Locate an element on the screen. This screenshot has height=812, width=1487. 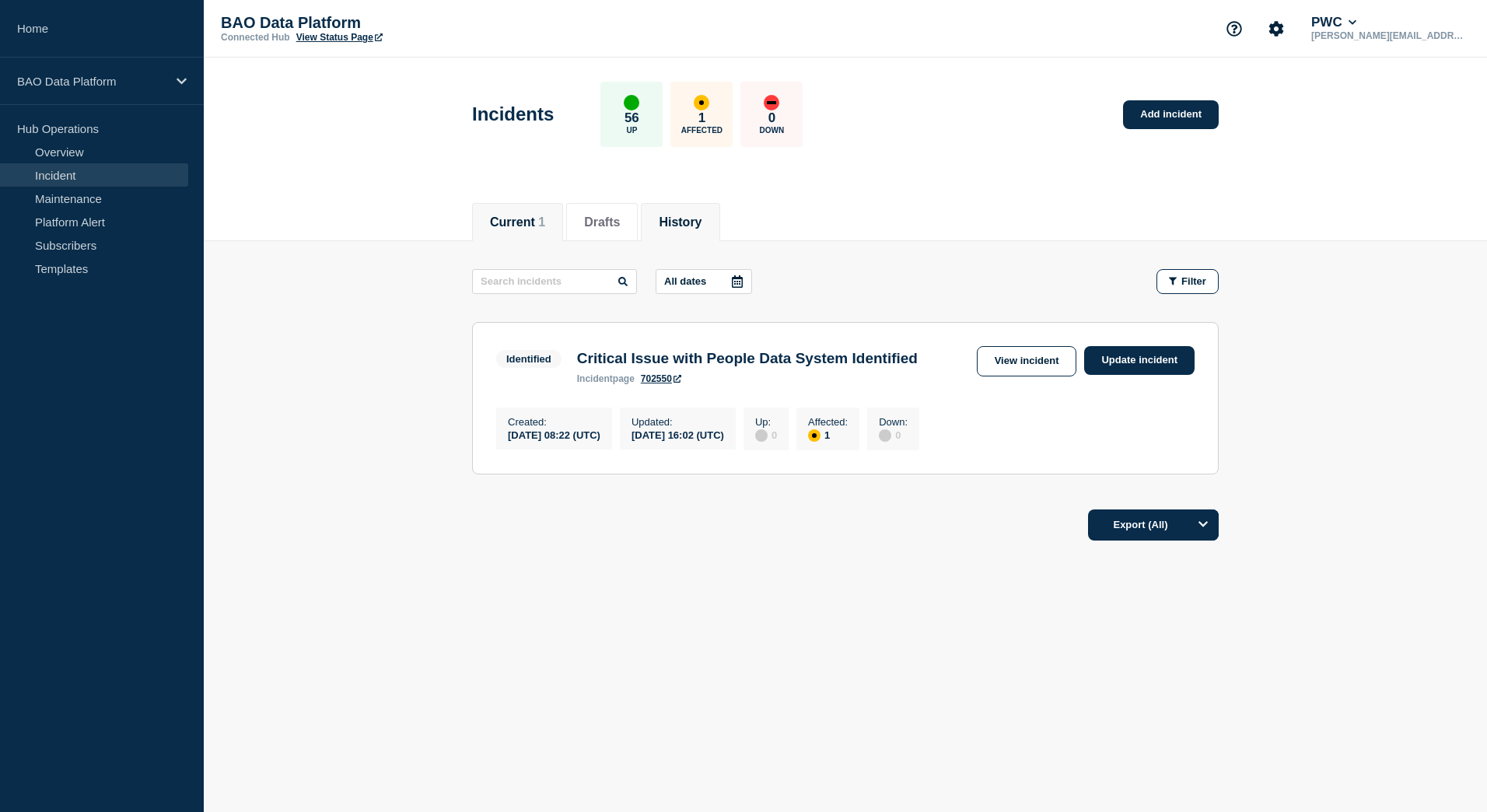
button: Options is located at coordinates (1203, 525).